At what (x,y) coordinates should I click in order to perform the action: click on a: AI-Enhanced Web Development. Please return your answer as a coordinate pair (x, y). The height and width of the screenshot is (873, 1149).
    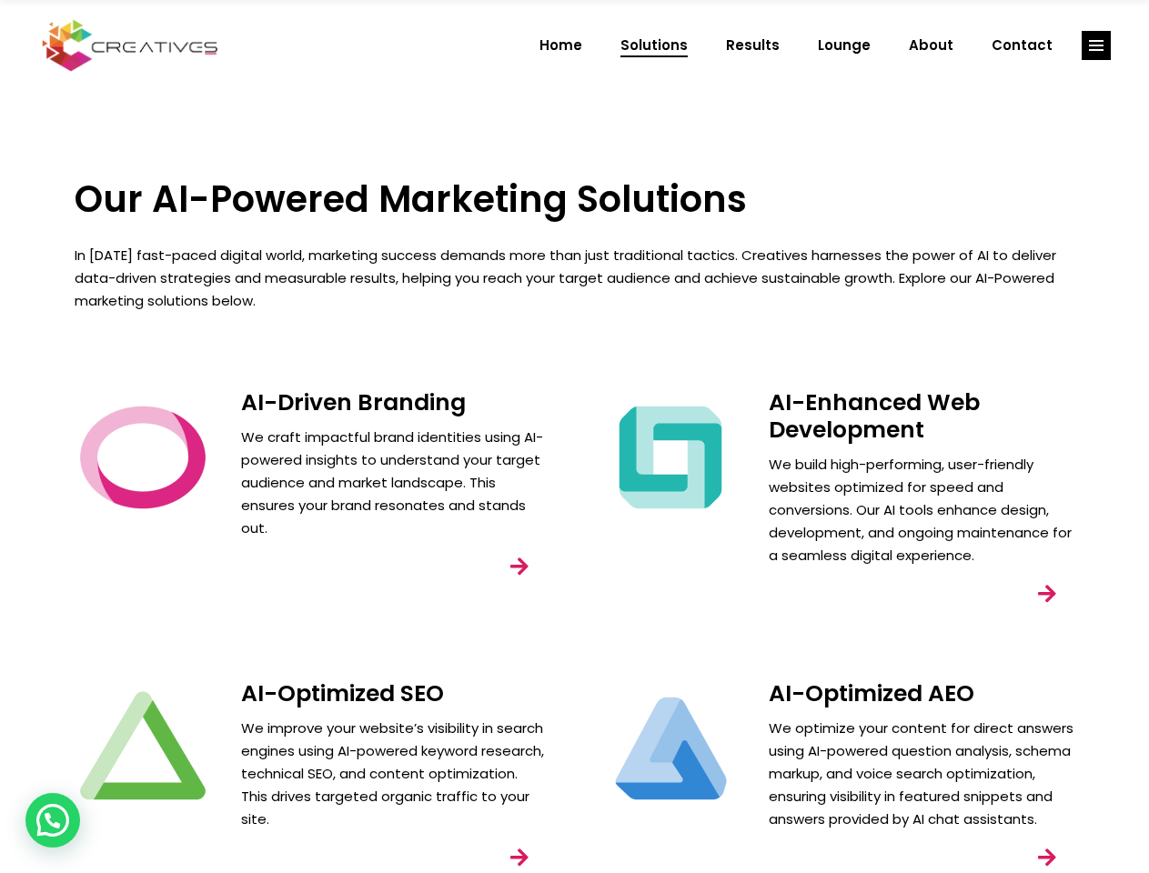
    Looking at the image, I should click on (874, 416).